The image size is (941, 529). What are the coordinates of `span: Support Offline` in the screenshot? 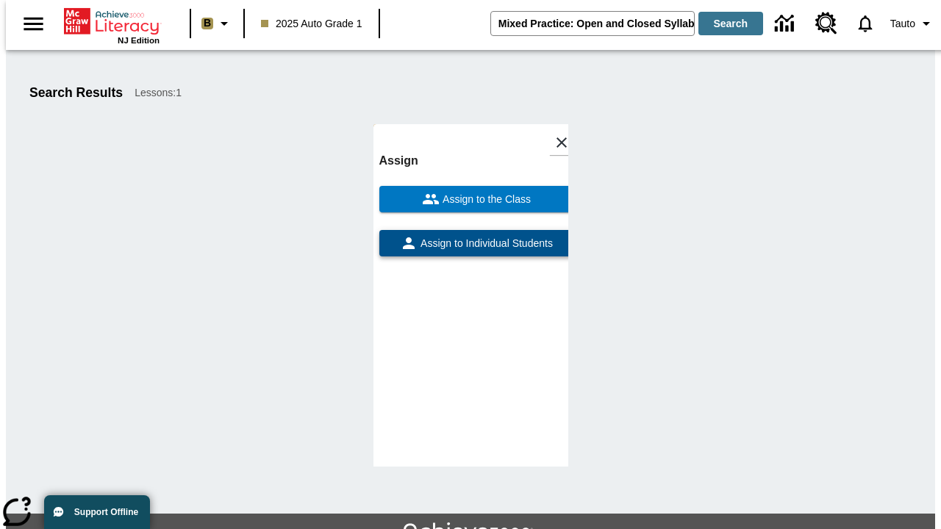 It's located at (106, 512).